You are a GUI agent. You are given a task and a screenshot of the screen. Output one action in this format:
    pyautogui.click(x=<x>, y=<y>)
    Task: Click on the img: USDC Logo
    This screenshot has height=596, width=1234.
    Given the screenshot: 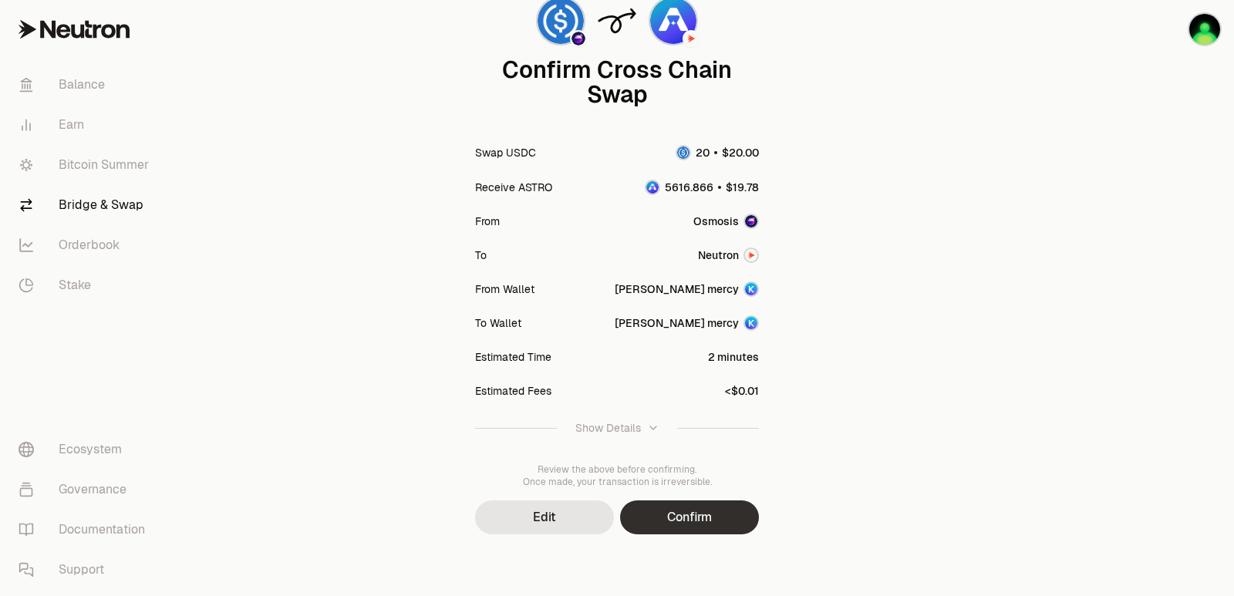 What is the action you would take?
    pyautogui.click(x=683, y=153)
    